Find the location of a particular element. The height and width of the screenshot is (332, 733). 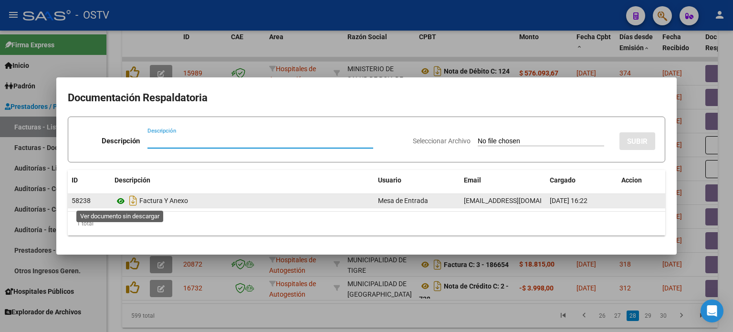

span: 58238 is located at coordinates (81, 200).